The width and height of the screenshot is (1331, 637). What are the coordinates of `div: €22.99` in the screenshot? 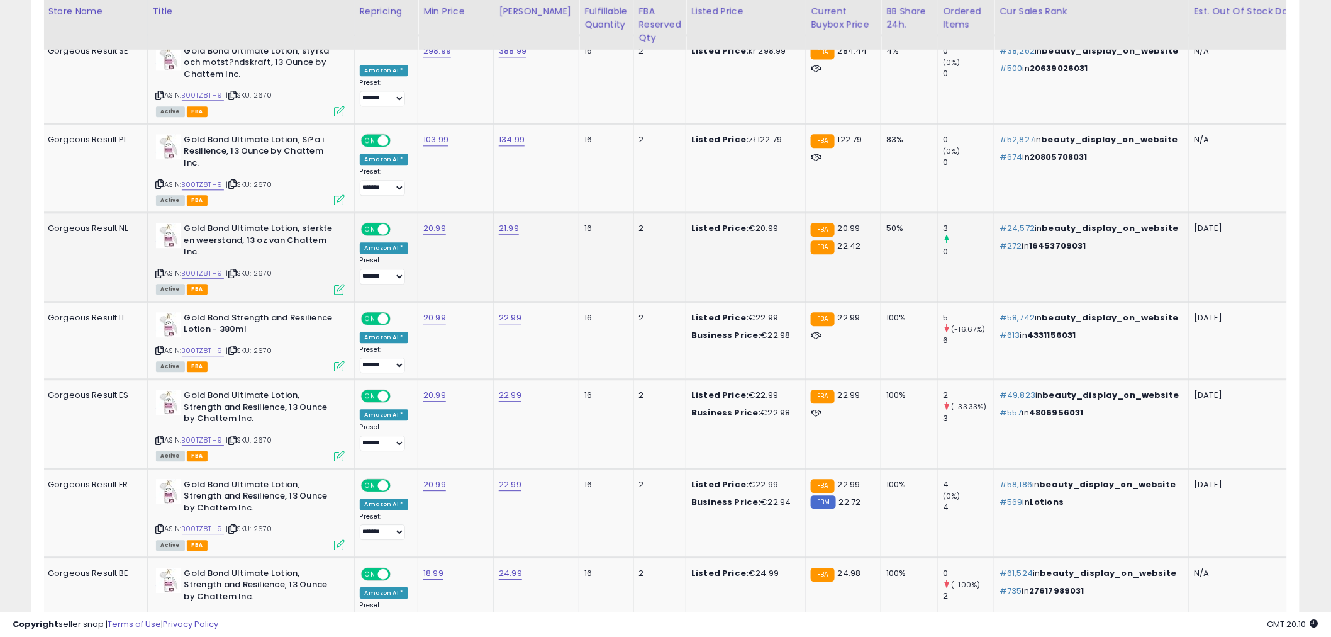 It's located at (744, 395).